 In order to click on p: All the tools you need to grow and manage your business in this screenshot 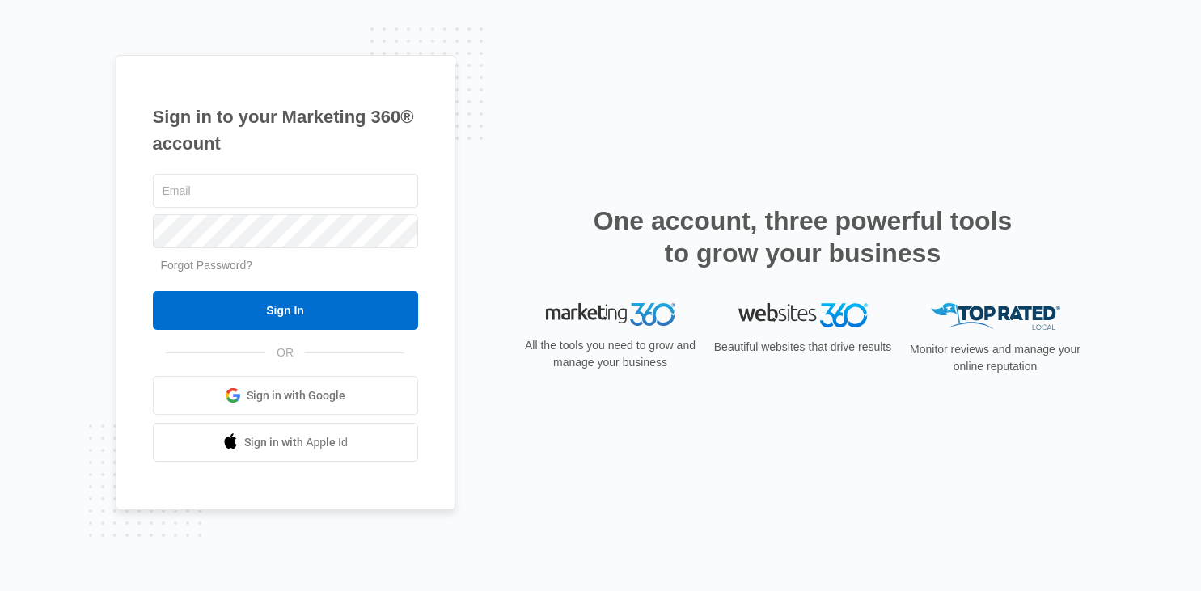, I will do `click(611, 354)`.